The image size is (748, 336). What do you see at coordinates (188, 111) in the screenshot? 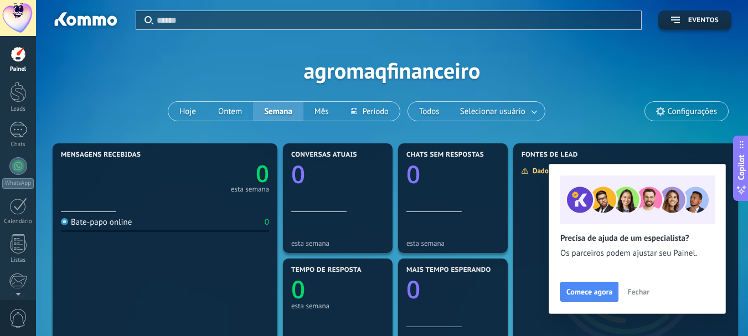
I see `button: Hoje` at bounding box center [188, 111].